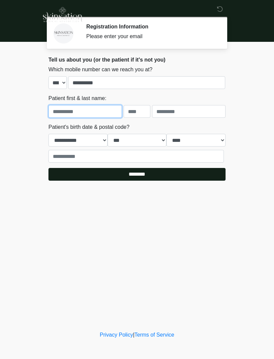 The image size is (274, 359). Describe the element at coordinates (77, 98) in the screenshot. I see `label: Patient first & last name:` at that location.